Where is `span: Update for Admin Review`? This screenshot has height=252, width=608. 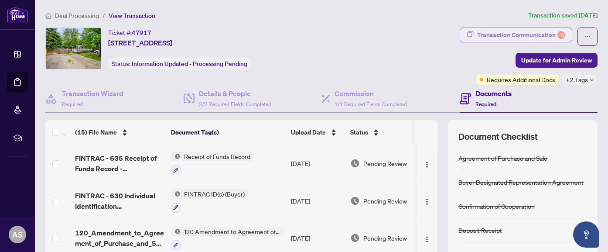
span: Update for Admin Review is located at coordinates (556, 60).